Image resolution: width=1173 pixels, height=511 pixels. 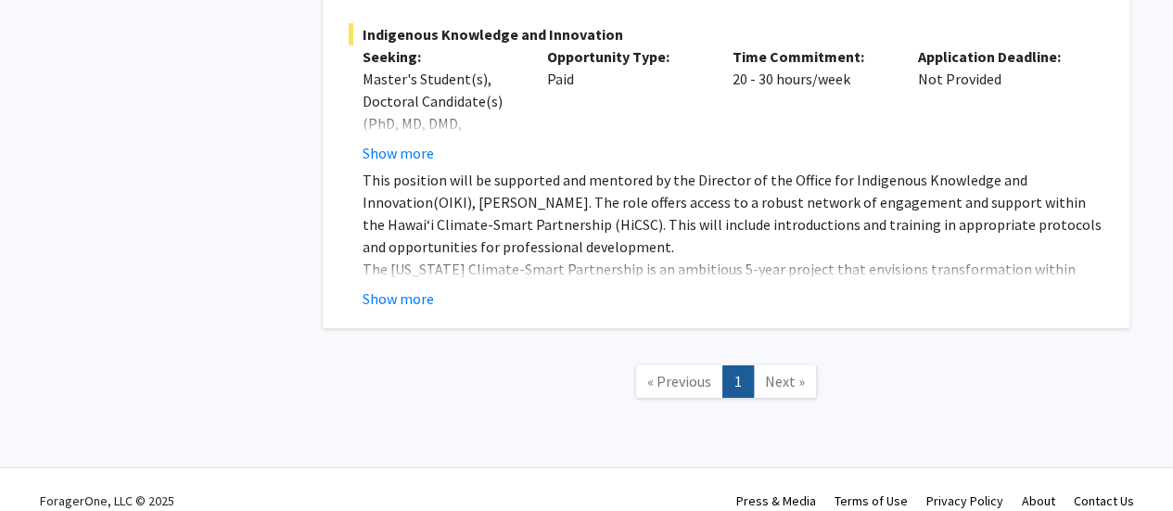 What do you see at coordinates (679, 381) in the screenshot?
I see `span: « Previous` at bounding box center [679, 381].